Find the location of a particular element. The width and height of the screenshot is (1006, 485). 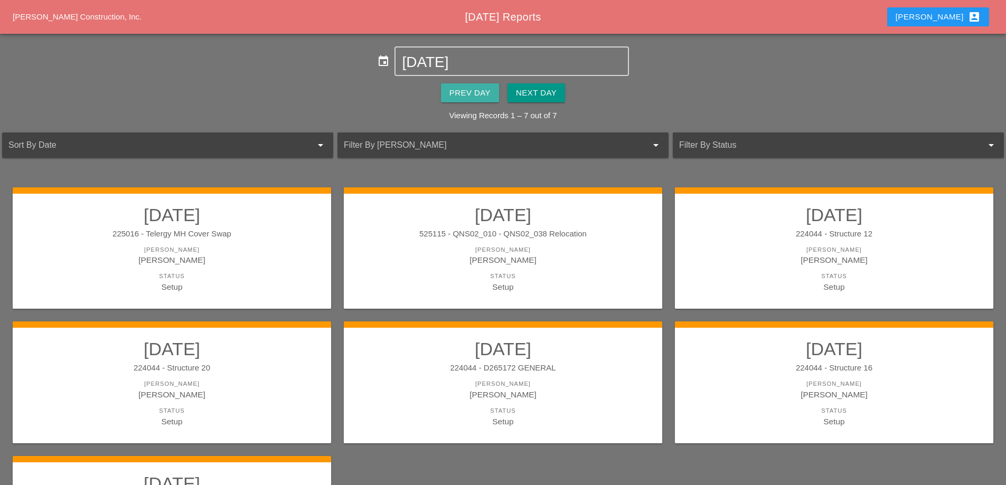

div: 224044 - Structure 20 is located at coordinates (172, 368).